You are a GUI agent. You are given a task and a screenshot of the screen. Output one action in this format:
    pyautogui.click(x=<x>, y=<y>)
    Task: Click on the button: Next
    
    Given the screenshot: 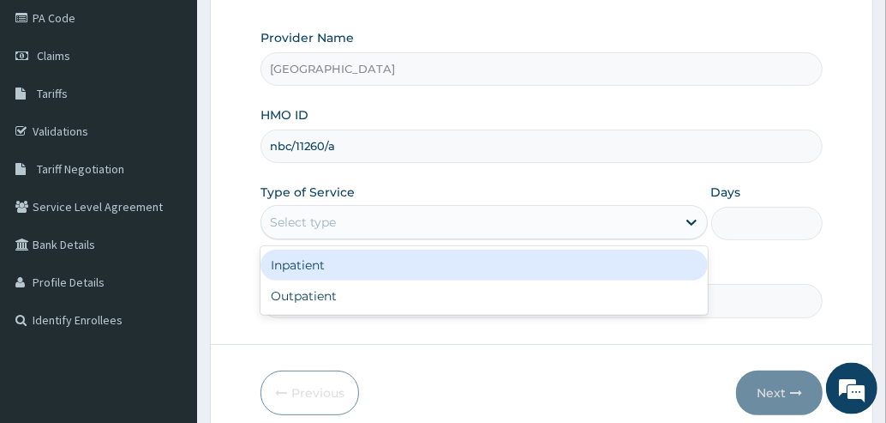 What is the action you would take?
    pyautogui.click(x=779, y=393)
    